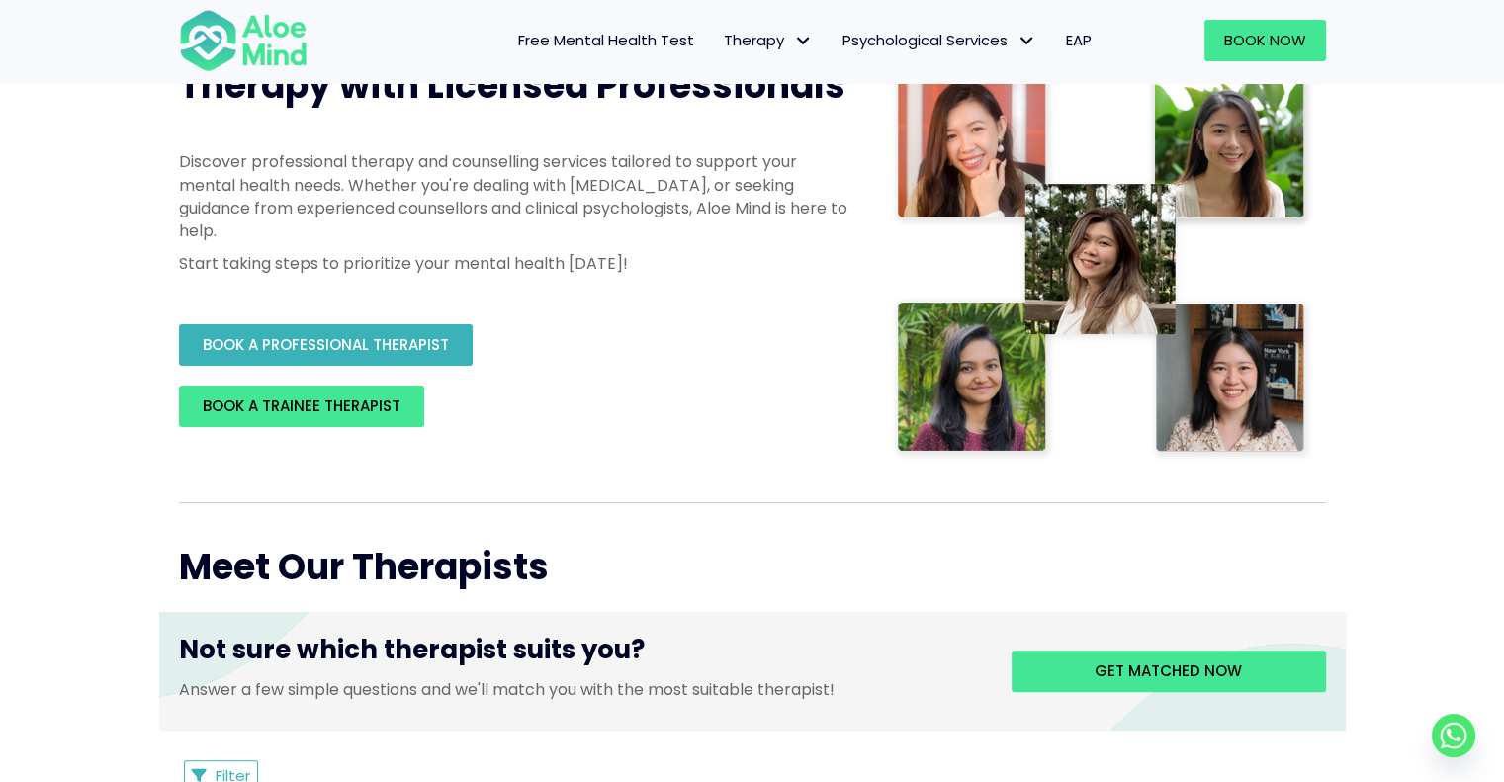 The height and width of the screenshot is (782, 1504). I want to click on p: Answer a few simple questions and we'll match you with the most suitable therapist!, so click(581, 689).